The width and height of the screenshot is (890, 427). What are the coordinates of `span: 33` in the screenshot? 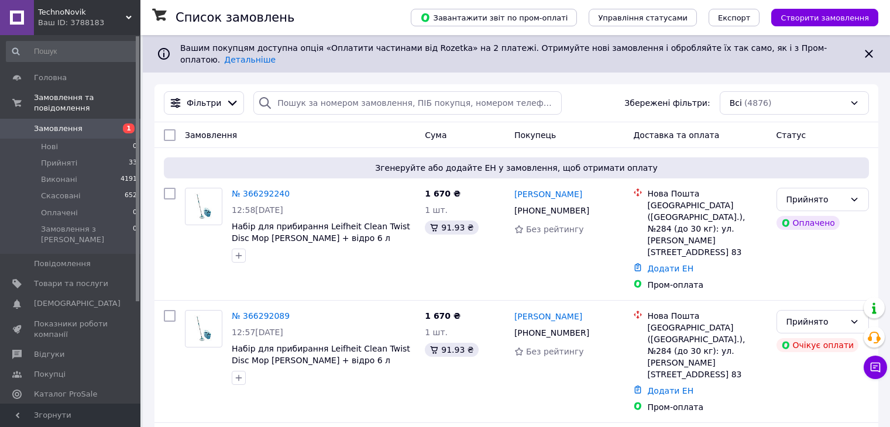 It's located at (133, 163).